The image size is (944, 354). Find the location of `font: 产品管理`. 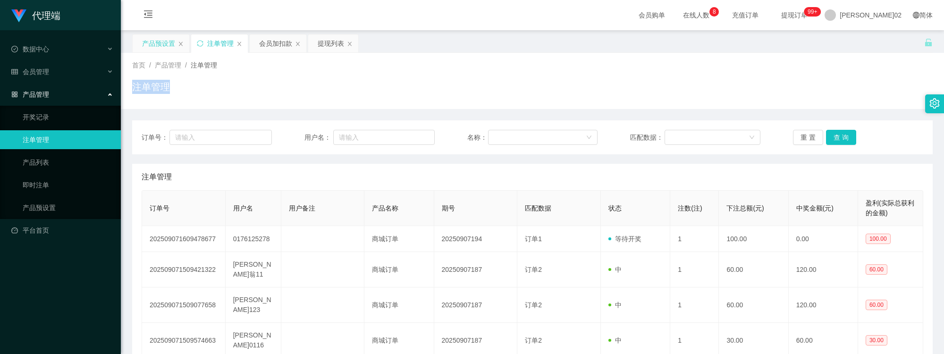

font: 产品管理 is located at coordinates (36, 94).